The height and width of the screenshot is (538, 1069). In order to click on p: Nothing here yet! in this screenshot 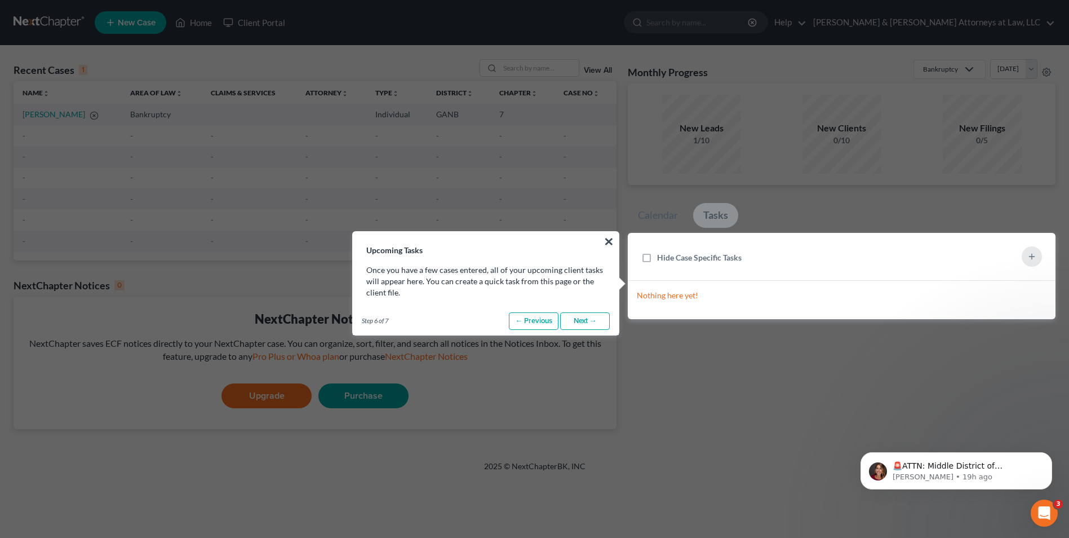, I will do `click(842, 295)`.